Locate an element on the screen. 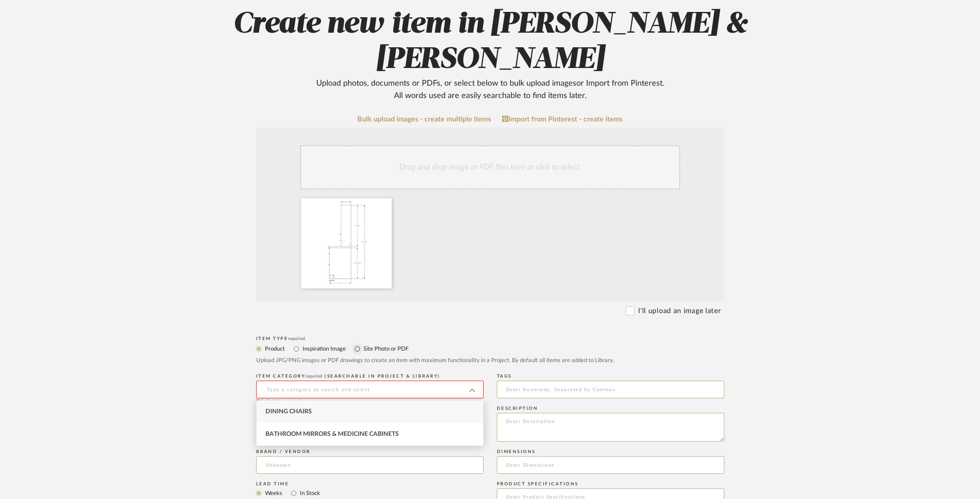 The width and height of the screenshot is (980, 499). div: Upload photos, documents or PDFs, or select below to bulk upload images or Import from Pinterest ... is located at coordinates (490, 90).